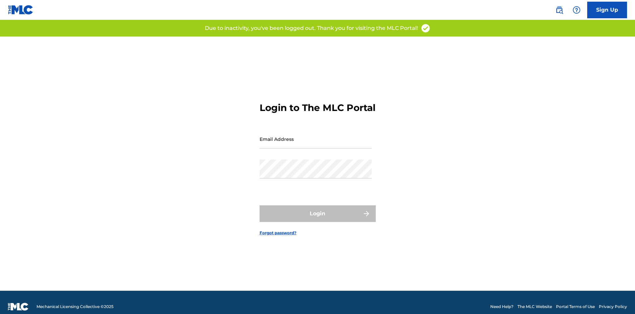 The height and width of the screenshot is (314, 635). Describe the element at coordinates (21, 10) in the screenshot. I see `img: MLC Logo` at that location.